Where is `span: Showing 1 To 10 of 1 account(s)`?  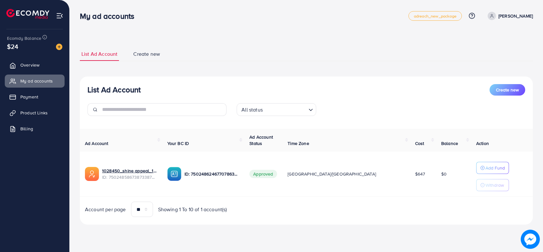 span: Showing 1 To 10 of 1 account(s) is located at coordinates (193, 209).